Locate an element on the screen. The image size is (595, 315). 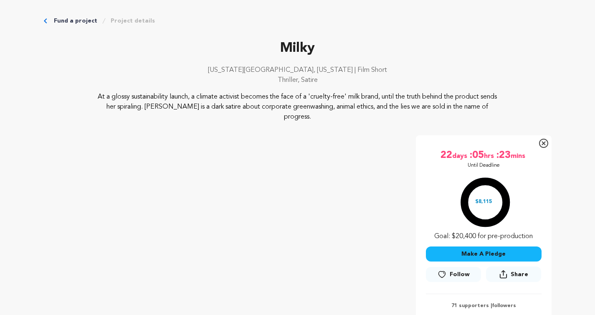
span: mins is located at coordinates (519, 155).